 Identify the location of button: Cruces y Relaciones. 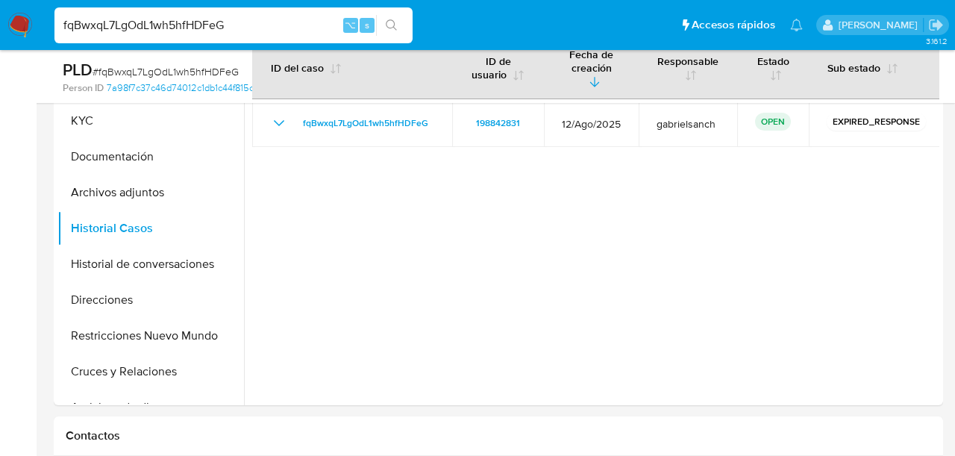
(151, 372).